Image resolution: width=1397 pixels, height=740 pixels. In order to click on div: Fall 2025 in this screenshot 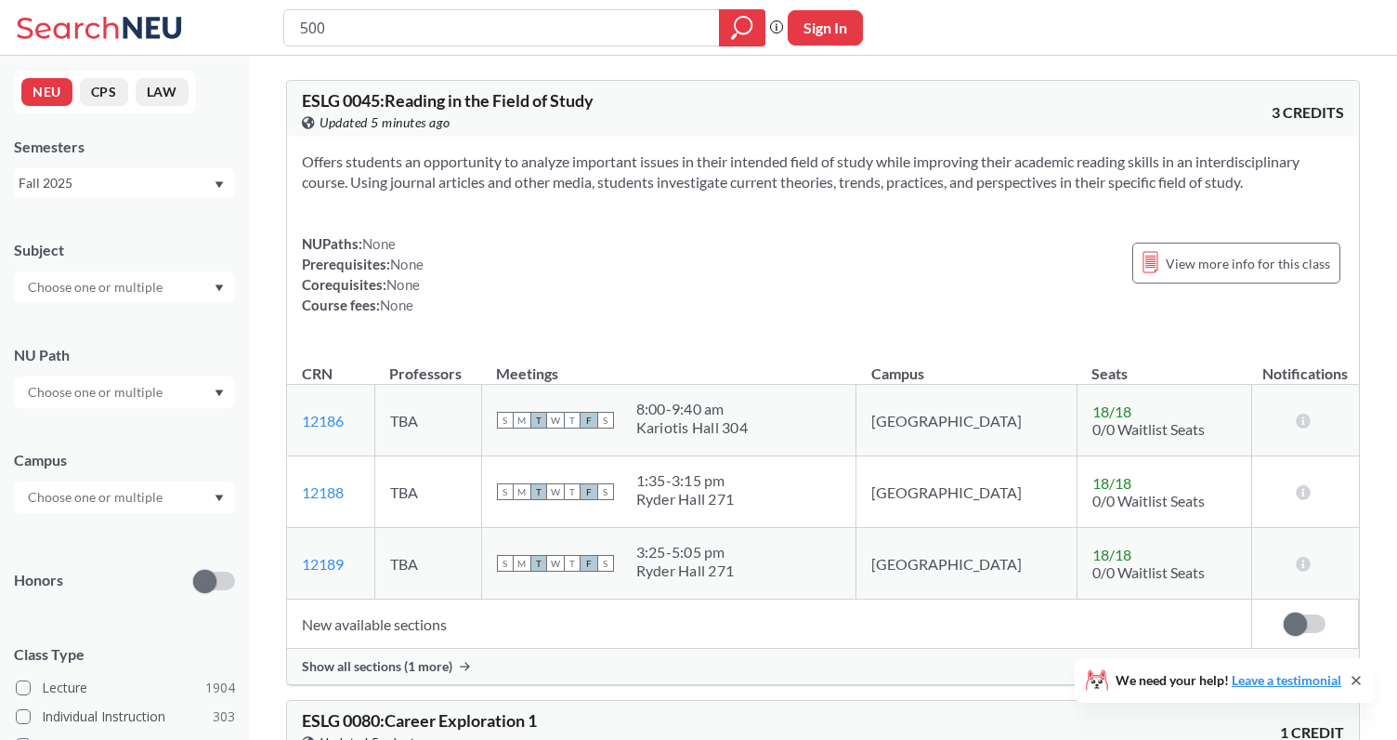, I will do `click(115, 183)`.